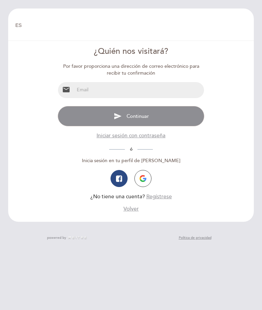 This screenshot has height=310, width=262. I want to click on span: ¿No tiene una cuenta?, so click(118, 197).